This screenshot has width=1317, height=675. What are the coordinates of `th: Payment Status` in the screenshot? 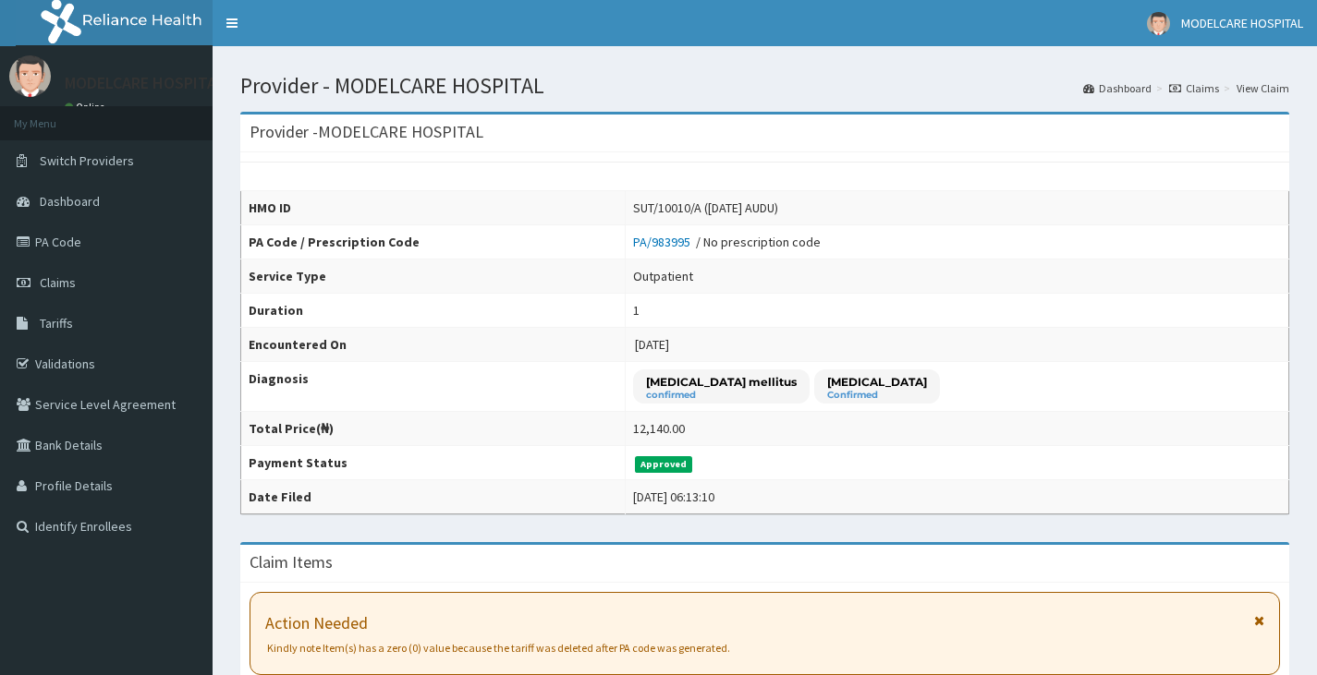 It's located at (433, 463).